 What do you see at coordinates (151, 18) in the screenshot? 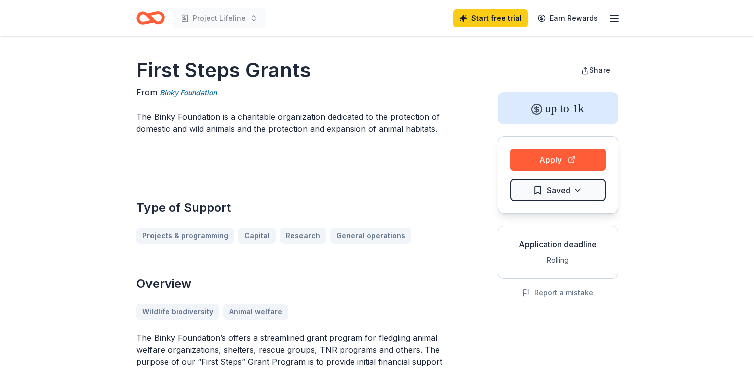
I see `a: Home` at bounding box center [151, 18].